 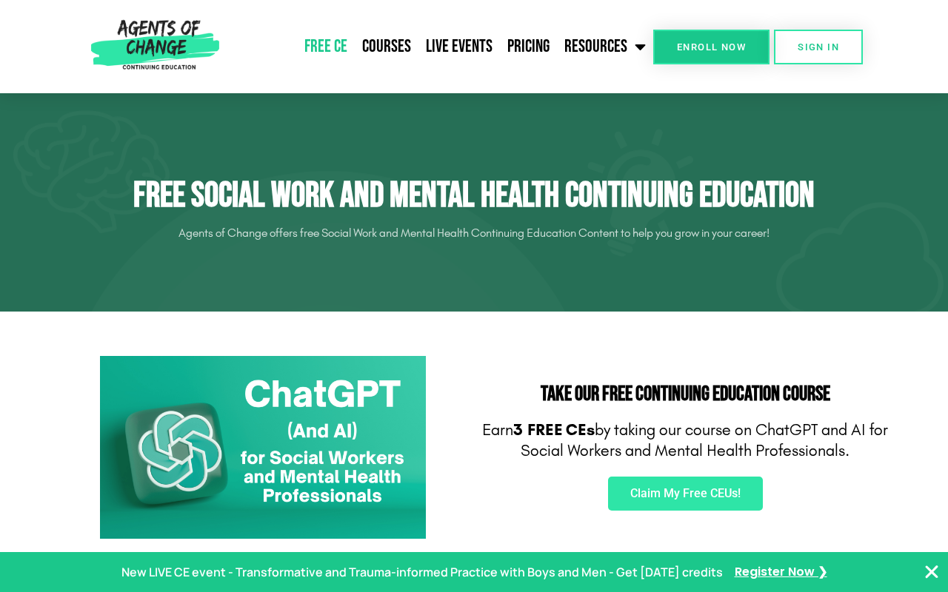 What do you see at coordinates (528, 47) in the screenshot?
I see `a: Pricing` at bounding box center [528, 47].